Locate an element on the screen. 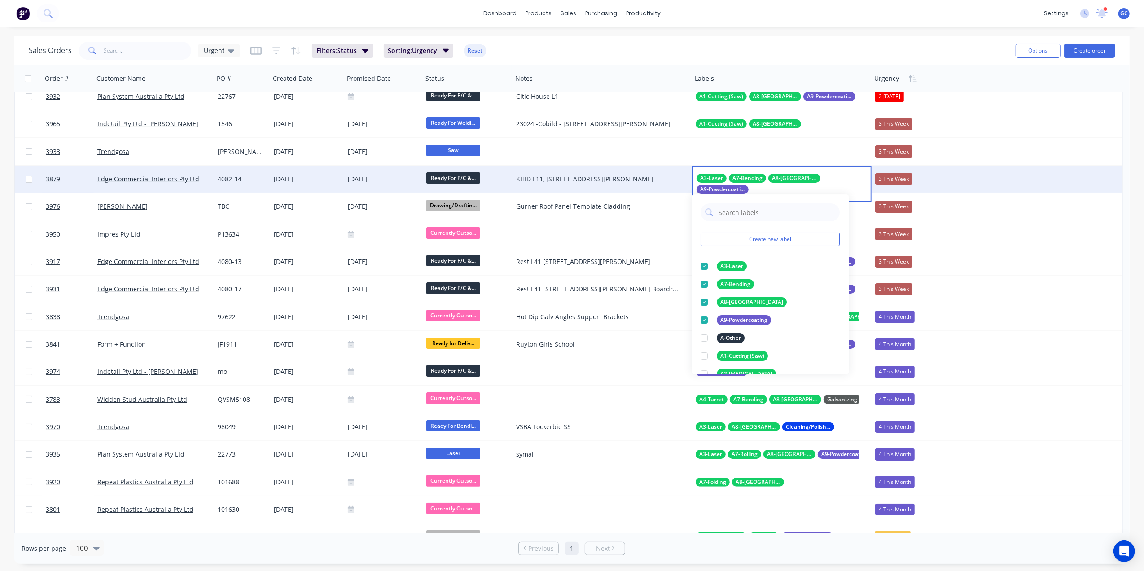  a: 3920 is located at coordinates (71, 482).